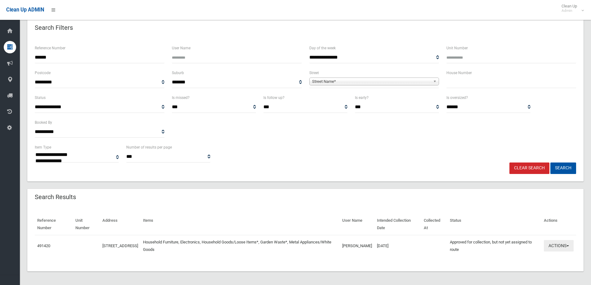 This screenshot has height=285, width=591. What do you see at coordinates (149, 147) in the screenshot?
I see `label: Number of results per page` at bounding box center [149, 147].